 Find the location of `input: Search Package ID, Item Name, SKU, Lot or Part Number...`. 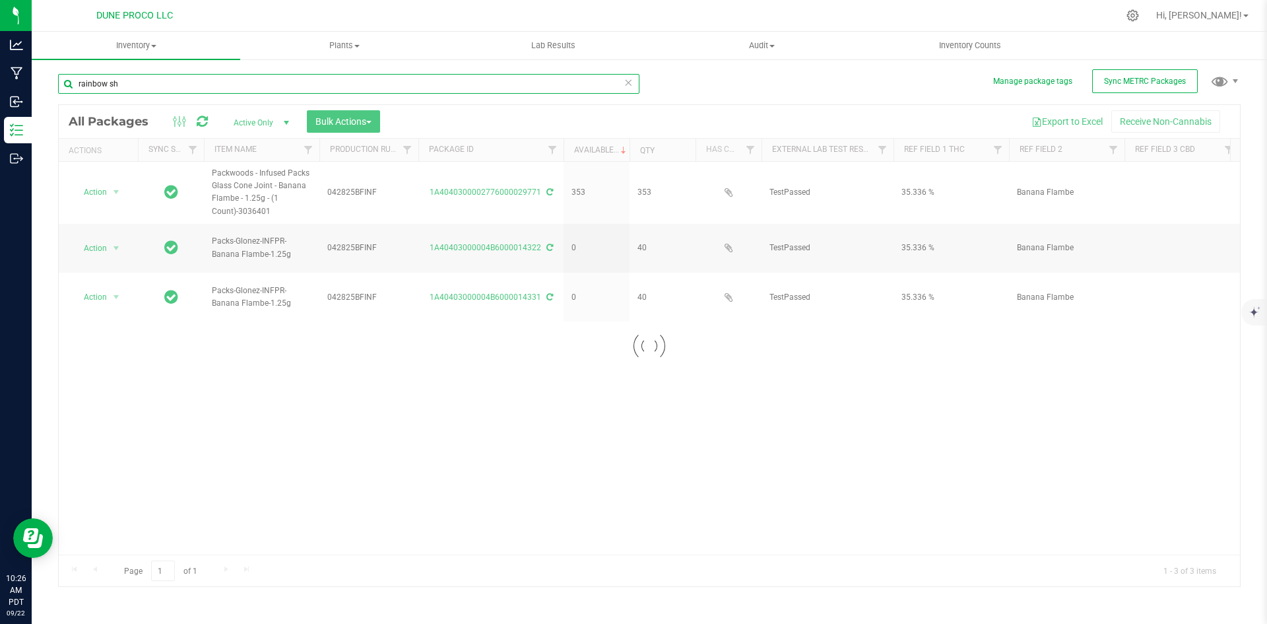

input: Search Package ID, Item Name, SKU, Lot or Part Number... is located at coordinates (348, 84).